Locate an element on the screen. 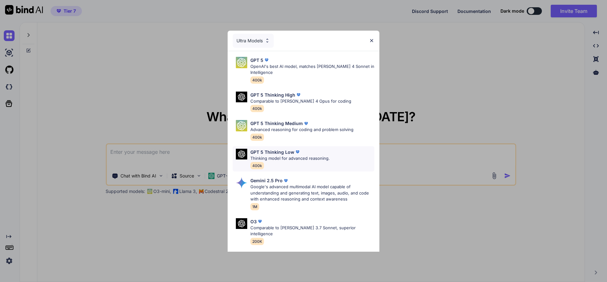  p: GPT 5 is located at coordinates (257, 60).